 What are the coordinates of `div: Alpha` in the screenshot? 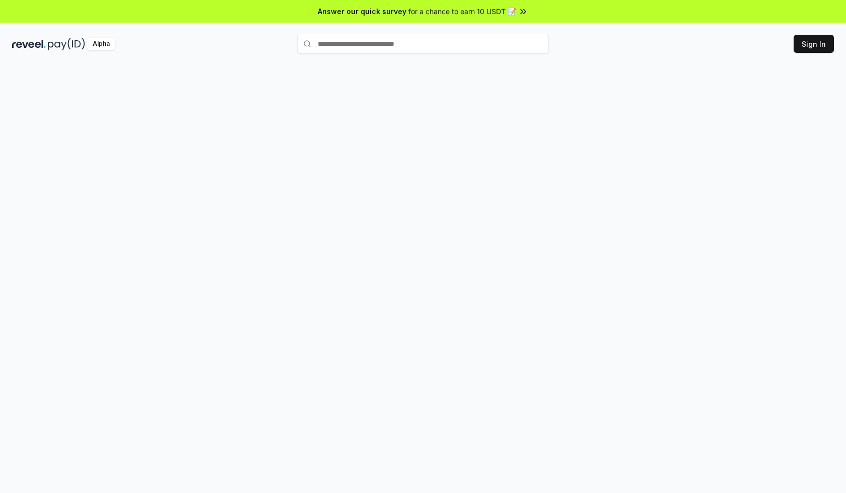 It's located at (101, 44).